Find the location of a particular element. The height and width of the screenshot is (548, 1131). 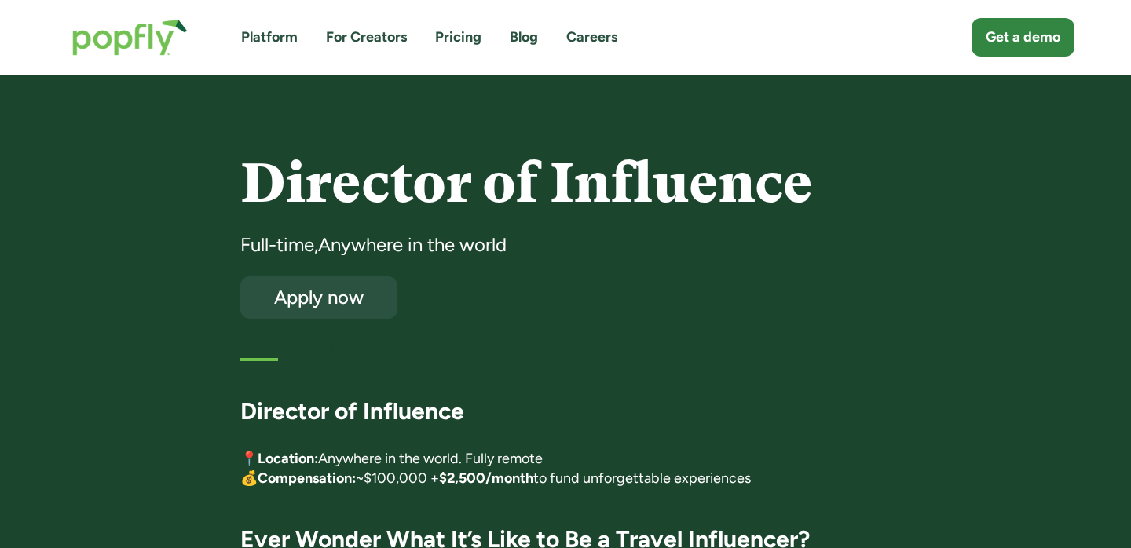

strong: Compensation: is located at coordinates (306, 478).